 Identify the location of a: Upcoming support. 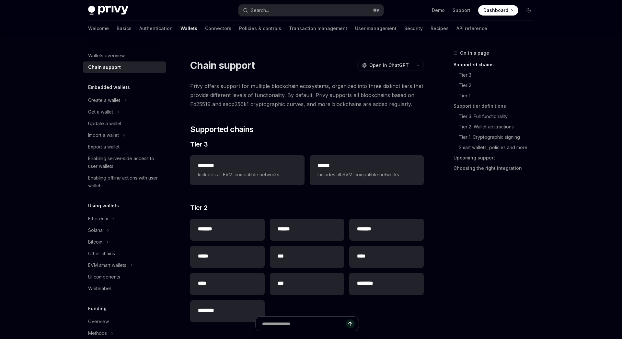
(496, 158).